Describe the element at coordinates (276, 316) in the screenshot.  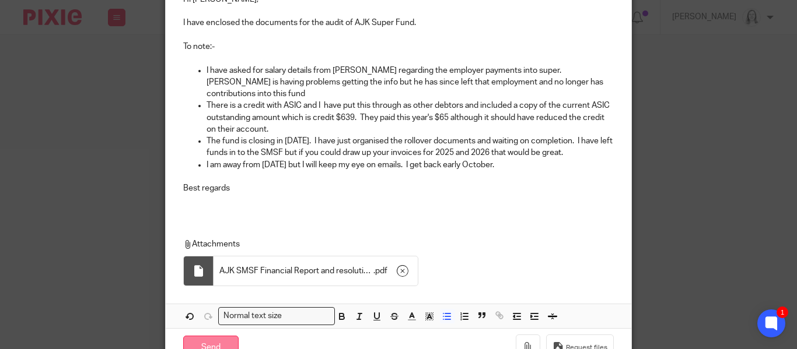
I see `div: Search for option` at that location.